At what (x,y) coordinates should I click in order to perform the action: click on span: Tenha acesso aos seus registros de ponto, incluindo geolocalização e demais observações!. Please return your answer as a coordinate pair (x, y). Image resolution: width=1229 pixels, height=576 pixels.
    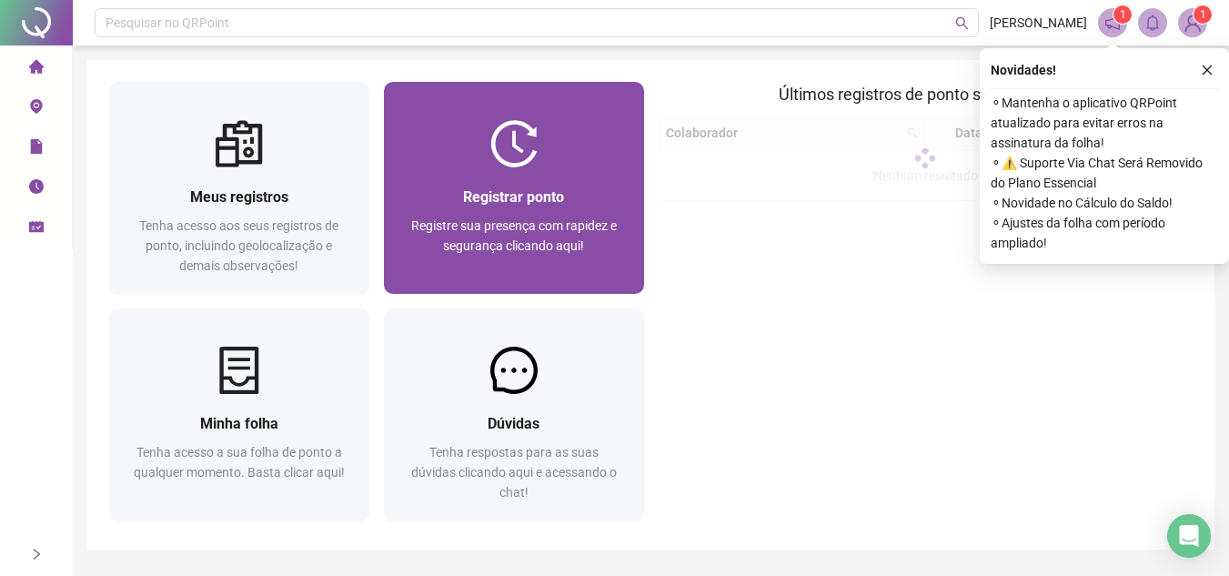
    Looking at the image, I should click on (238, 246).